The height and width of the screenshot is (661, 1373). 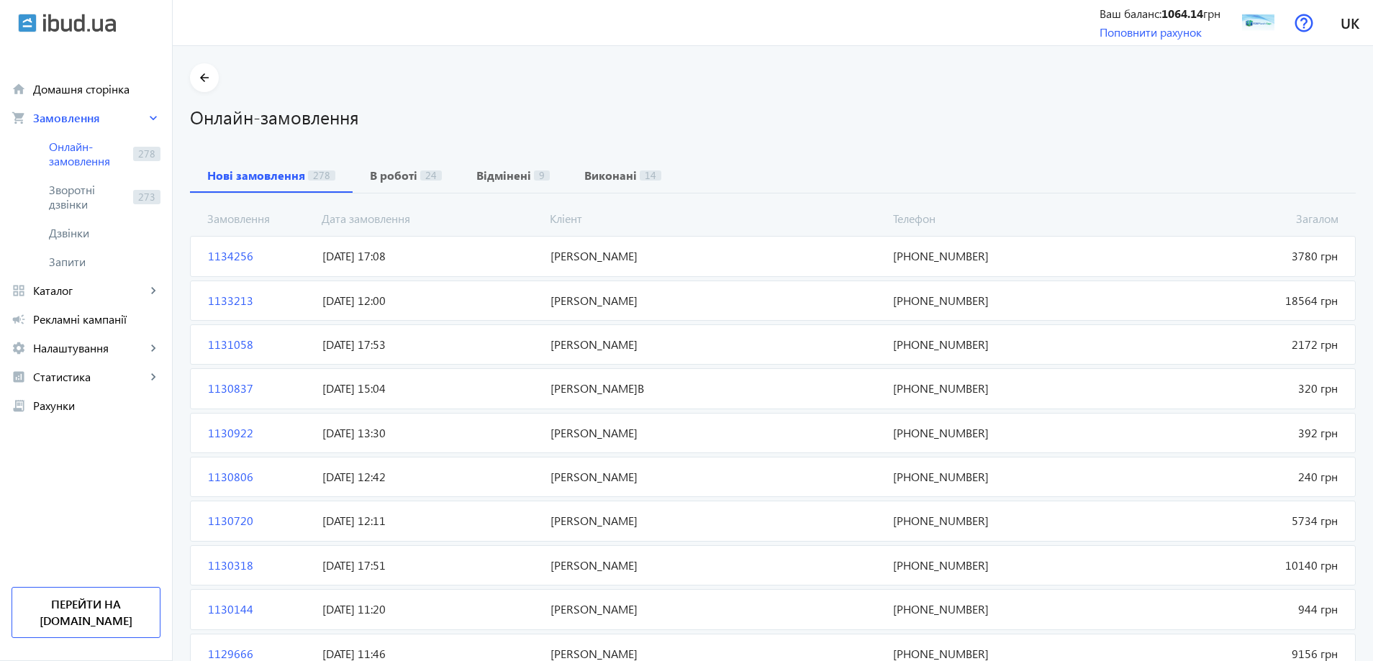 I want to click on span: 1133213, so click(x=259, y=301).